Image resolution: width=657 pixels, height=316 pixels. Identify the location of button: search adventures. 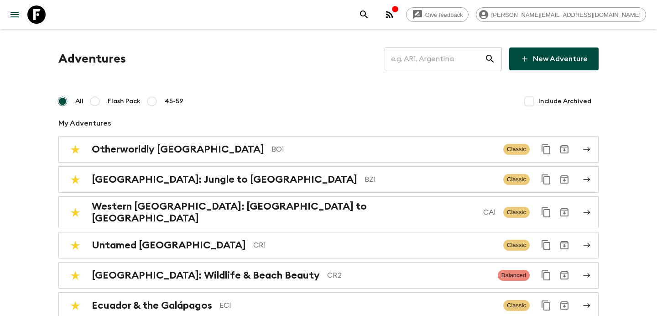
(364, 15).